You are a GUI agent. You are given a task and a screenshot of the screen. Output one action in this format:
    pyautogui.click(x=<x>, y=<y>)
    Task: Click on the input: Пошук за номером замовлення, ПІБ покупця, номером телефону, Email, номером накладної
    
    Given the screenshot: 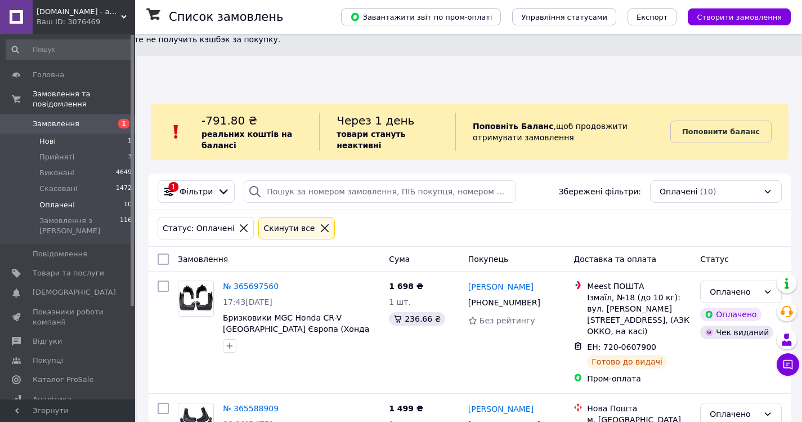 What is the action you would take?
    pyautogui.click(x=380, y=191)
    